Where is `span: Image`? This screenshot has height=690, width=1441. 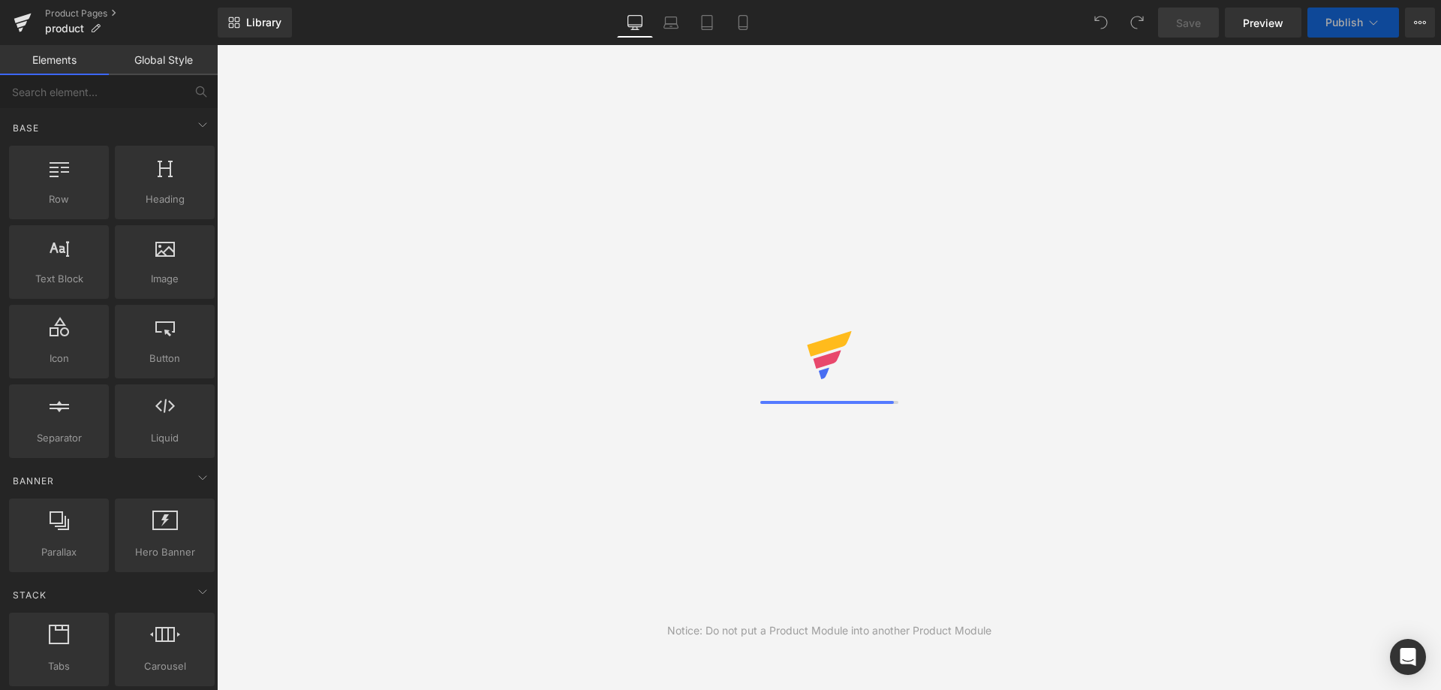
span: Image is located at coordinates (164, 278).